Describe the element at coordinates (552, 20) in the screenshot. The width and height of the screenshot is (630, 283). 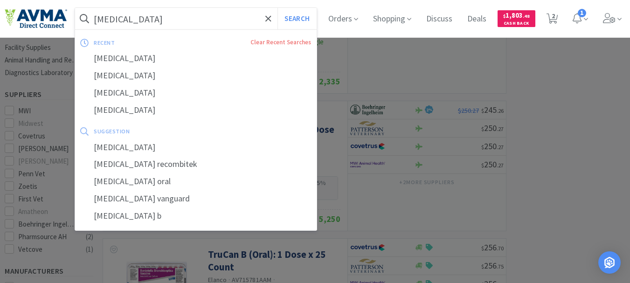
I see `a: 2` at that location.